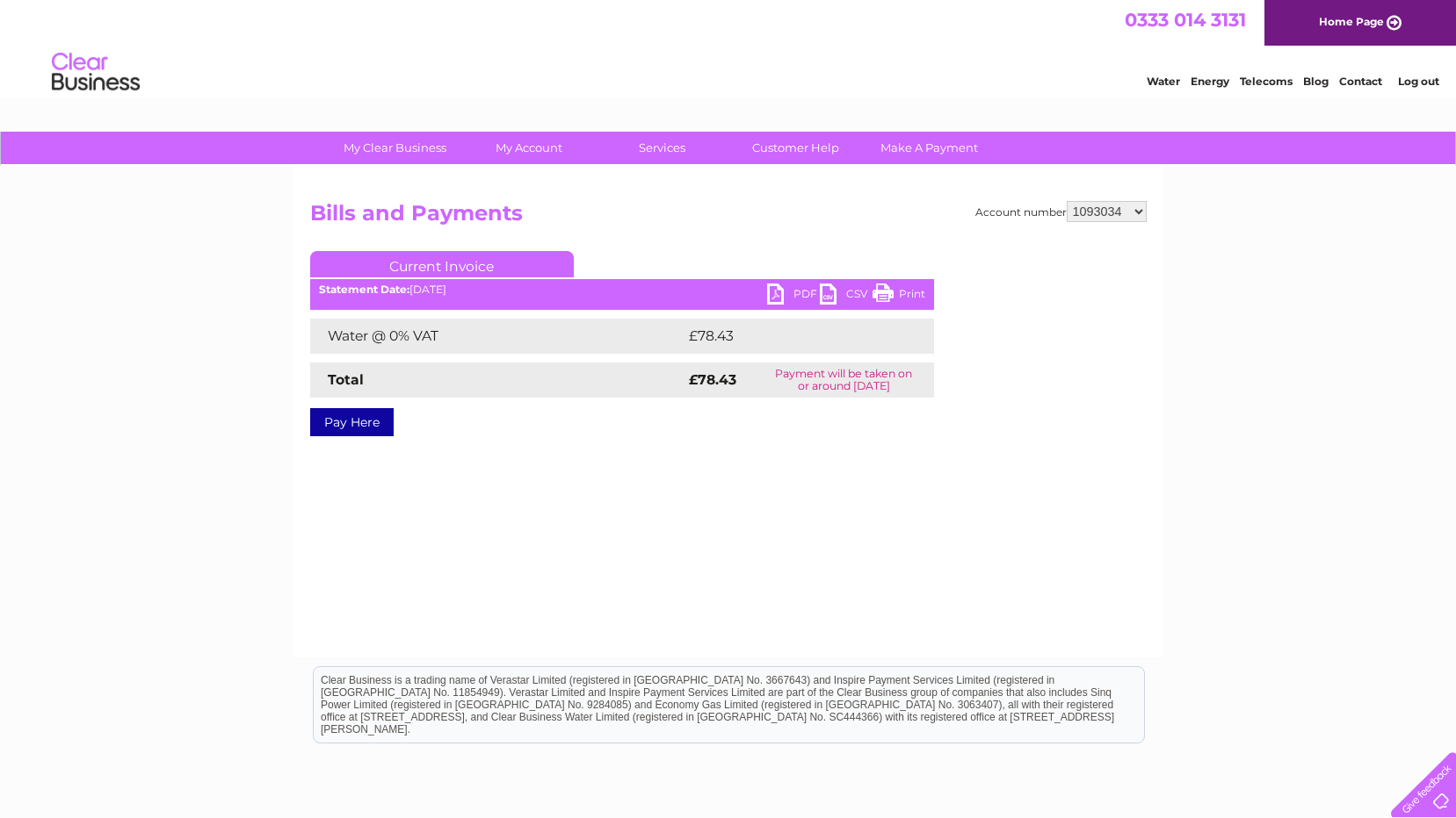 This screenshot has width=1456, height=818. What do you see at coordinates (394, 147) in the screenshot?
I see `a: My Clear Business` at bounding box center [394, 147].